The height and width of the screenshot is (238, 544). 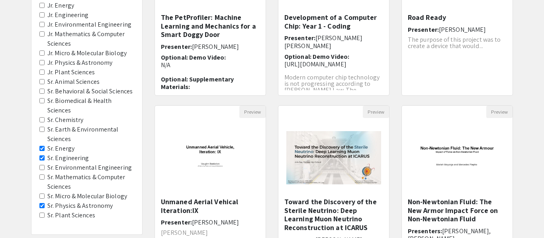 I want to click on label: Sr. Physics & Astronomy, so click(x=80, y=206).